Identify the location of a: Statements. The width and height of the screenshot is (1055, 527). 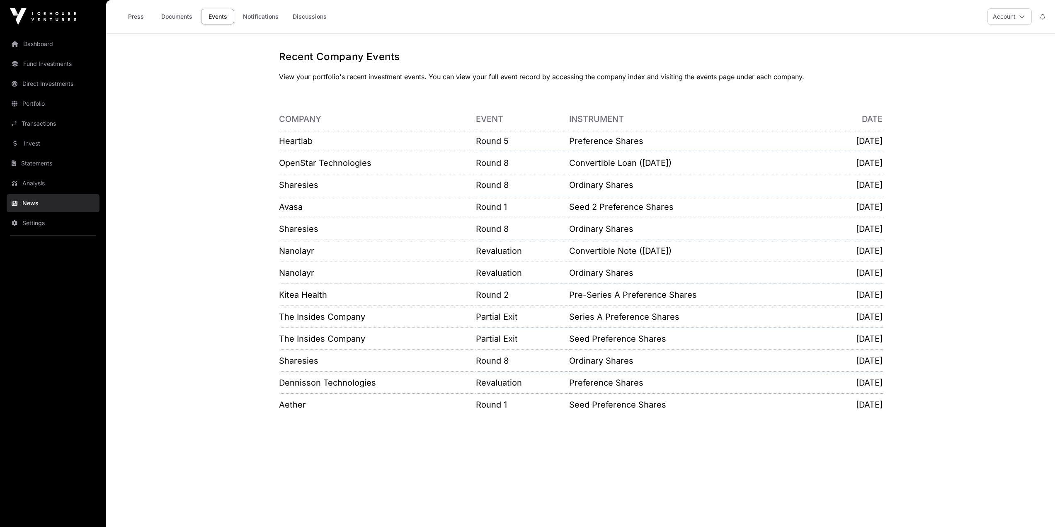
(53, 163).